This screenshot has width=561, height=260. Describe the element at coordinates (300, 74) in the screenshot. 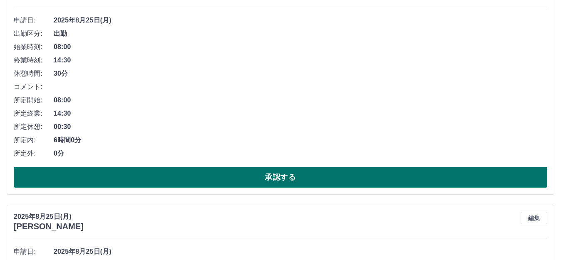

I see `span: 30分` at that location.